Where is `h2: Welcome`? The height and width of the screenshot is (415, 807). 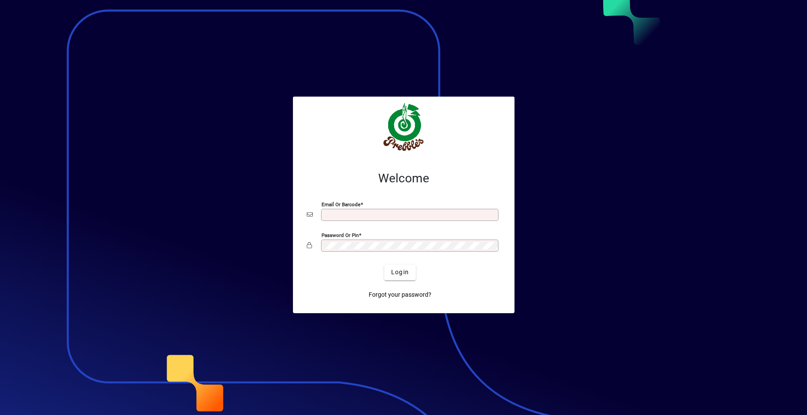
h2: Welcome is located at coordinates (404, 178).